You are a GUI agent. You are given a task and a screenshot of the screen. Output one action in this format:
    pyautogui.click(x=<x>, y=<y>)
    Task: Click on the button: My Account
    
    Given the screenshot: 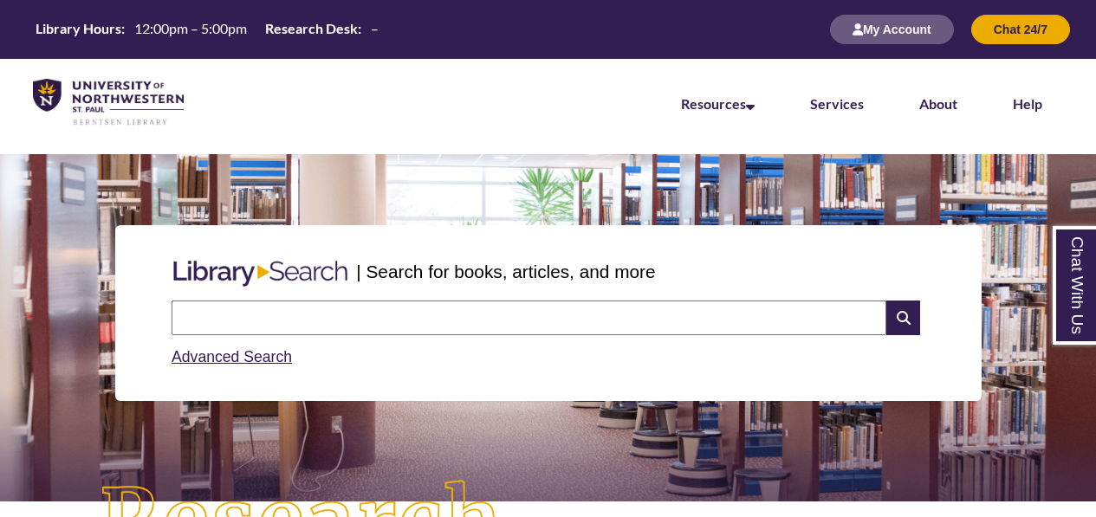 What is the action you would take?
    pyautogui.click(x=892, y=29)
    